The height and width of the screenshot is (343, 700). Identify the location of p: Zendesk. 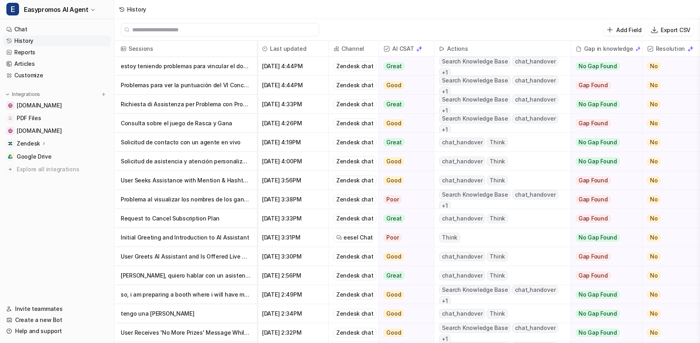
(28, 144).